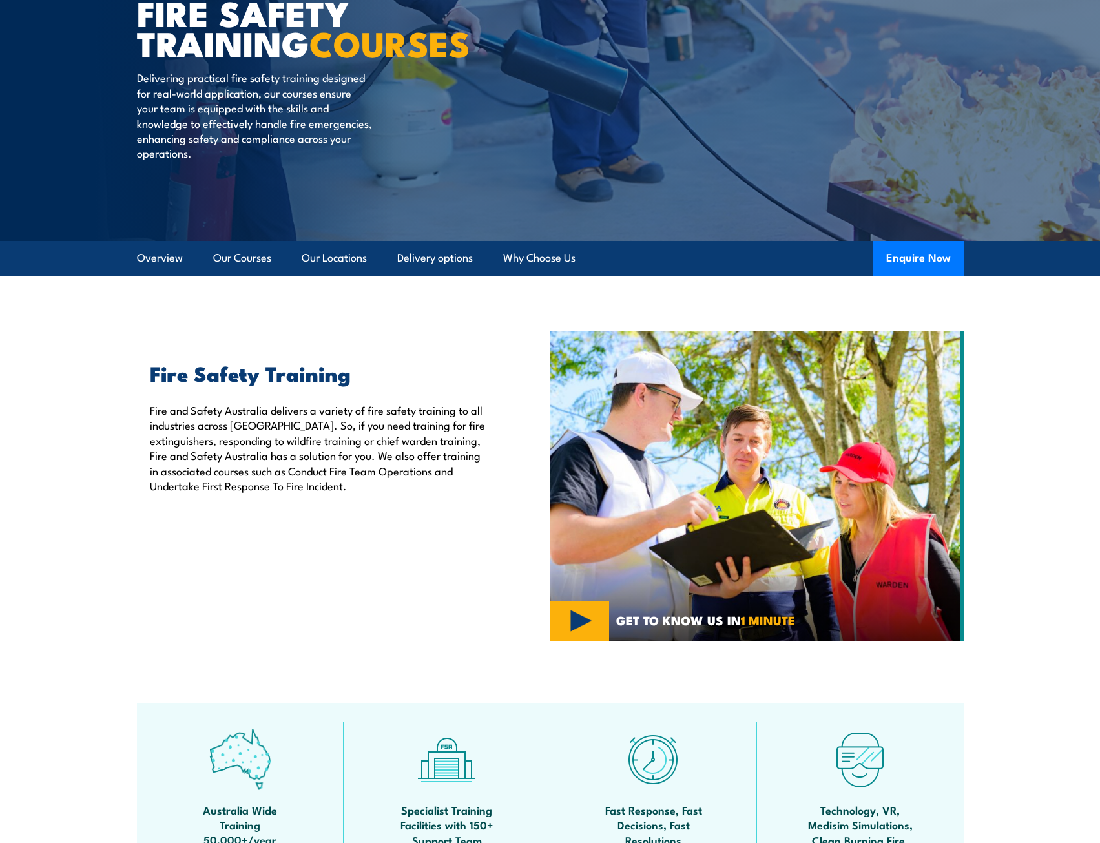 The image size is (1100, 843). Describe the element at coordinates (768, 619) in the screenshot. I see `strong: 1 MINUTE` at that location.